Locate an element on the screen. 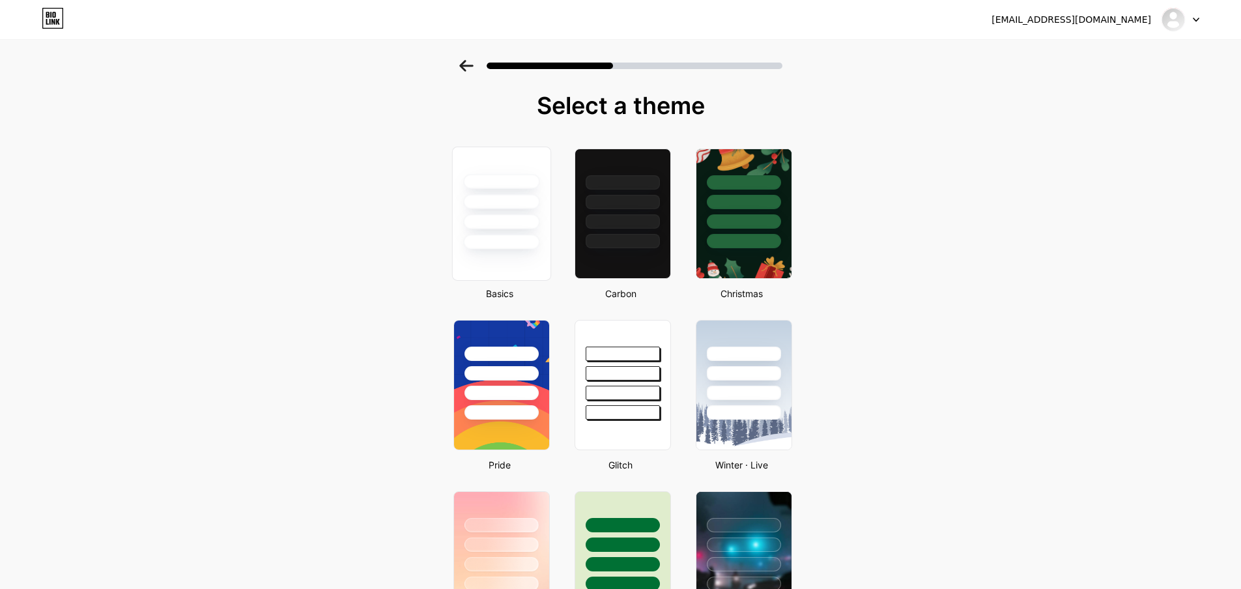 The image size is (1241, 589). div: Select a theme is located at coordinates (621, 106).